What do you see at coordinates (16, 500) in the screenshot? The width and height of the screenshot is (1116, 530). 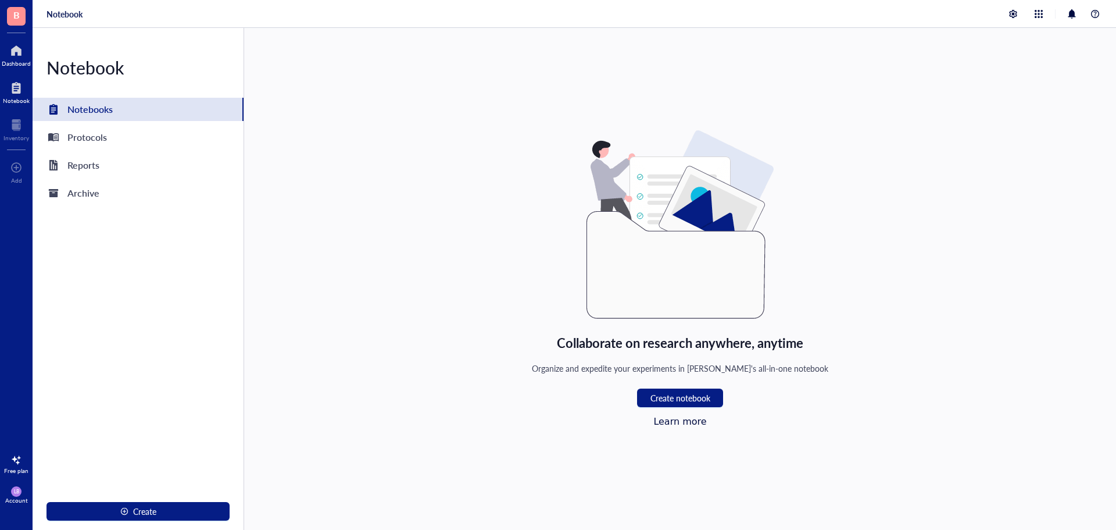 I see `div: Account` at bounding box center [16, 500].